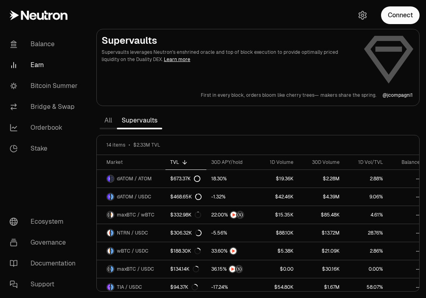 This screenshot has height=298, width=426. What do you see at coordinates (277, 233) in the screenshot?
I see `a: $88.10K` at bounding box center [277, 233].